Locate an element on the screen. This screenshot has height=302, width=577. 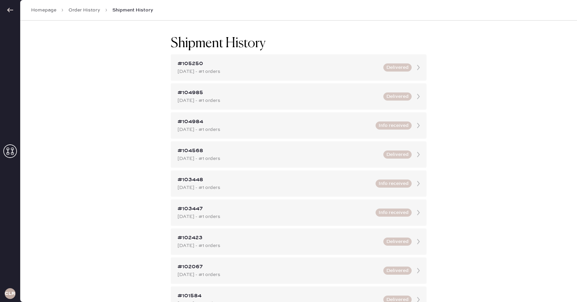
h3: CLR is located at coordinates (10, 294).